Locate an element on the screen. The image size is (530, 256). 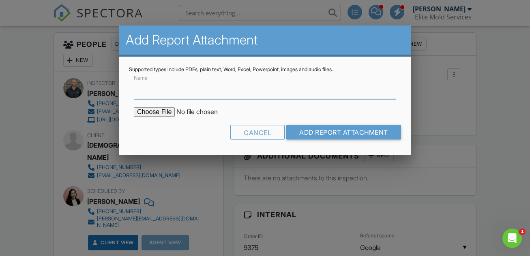
span: 1 is located at coordinates (522, 232).